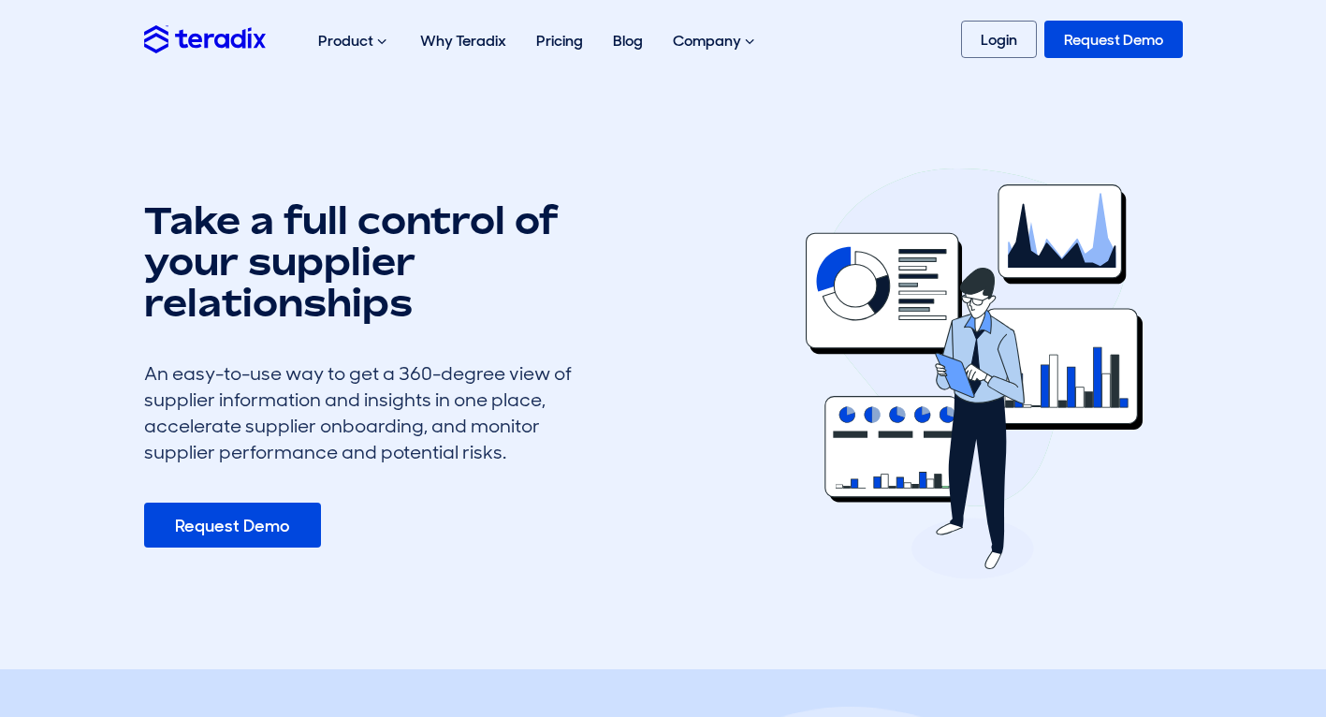 This screenshot has height=717, width=1326. I want to click on a: Why Teradix, so click(463, 40).